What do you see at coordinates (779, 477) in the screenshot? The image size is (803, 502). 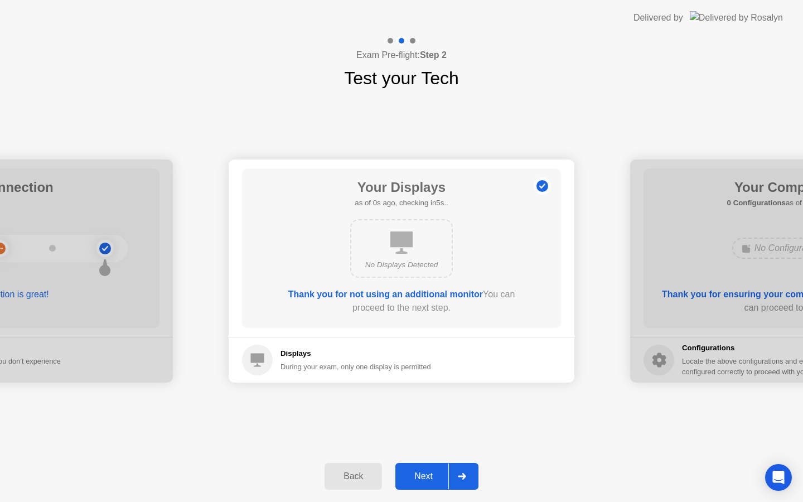 I see `div: Open Intercom Messenger` at bounding box center [779, 477].